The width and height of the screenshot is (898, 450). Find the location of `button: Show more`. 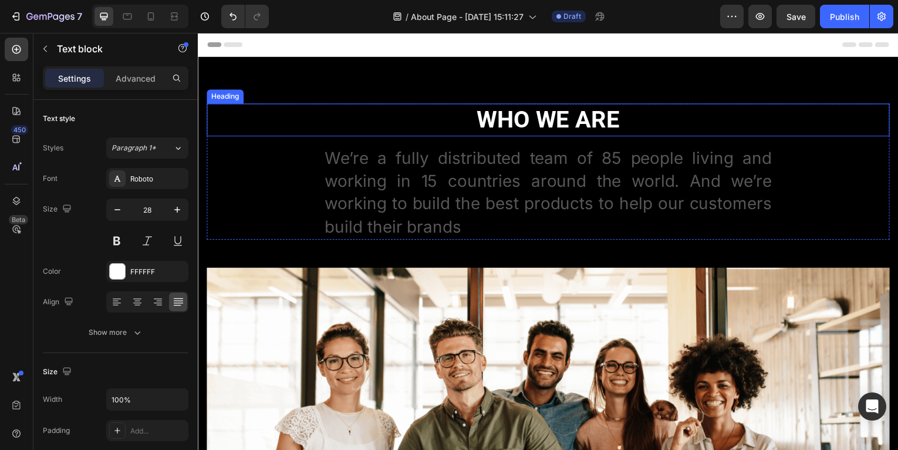

button: Show more is located at coordinates (116, 332).